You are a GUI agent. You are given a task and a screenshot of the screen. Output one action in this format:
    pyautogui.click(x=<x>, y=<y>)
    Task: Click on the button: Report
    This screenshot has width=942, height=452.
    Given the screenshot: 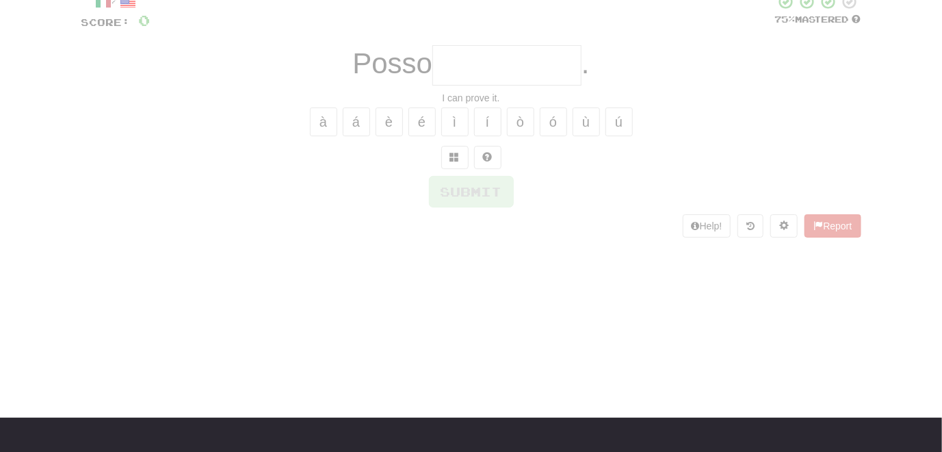 What is the action you would take?
    pyautogui.click(x=833, y=226)
    